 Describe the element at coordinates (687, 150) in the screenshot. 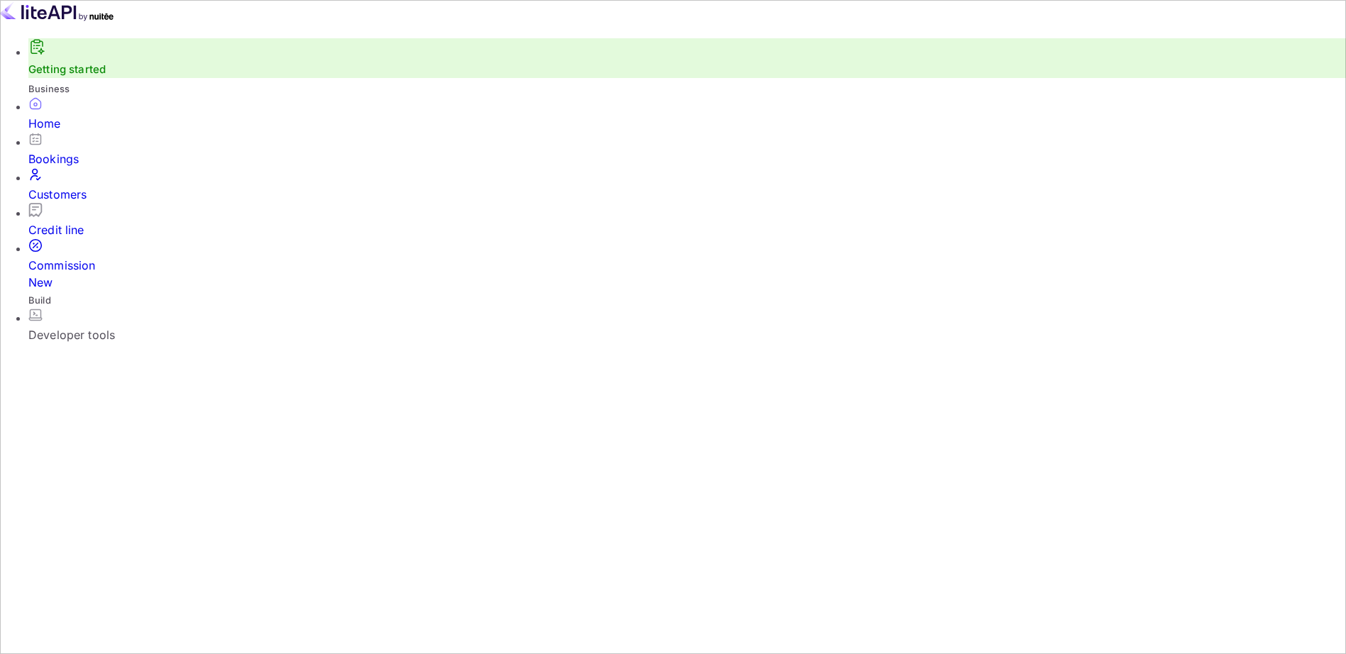

I see `a: Bookings` at that location.